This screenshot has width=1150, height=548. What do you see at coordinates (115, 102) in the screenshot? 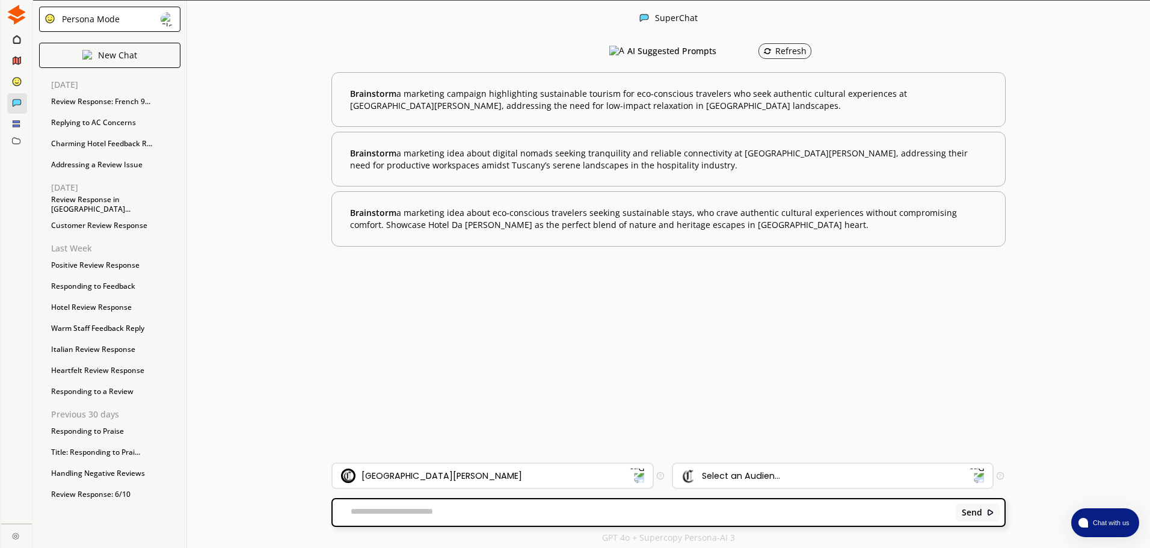
I see `div: Review Response: French 9...` at bounding box center [115, 102].